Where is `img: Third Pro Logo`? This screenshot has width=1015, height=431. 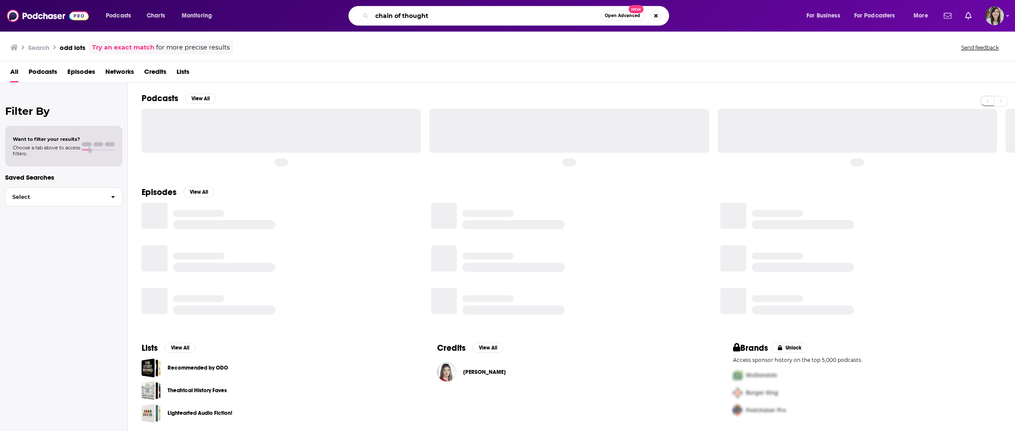
img: Third Pro Logo is located at coordinates (737, 410).